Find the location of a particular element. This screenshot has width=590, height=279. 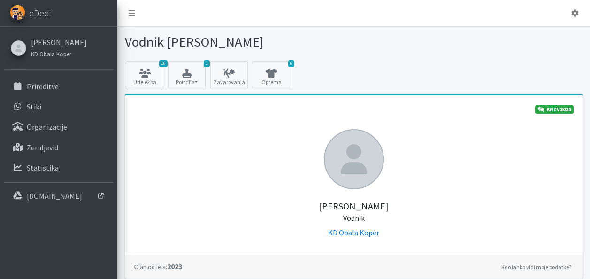

span: 1 is located at coordinates (207, 63).